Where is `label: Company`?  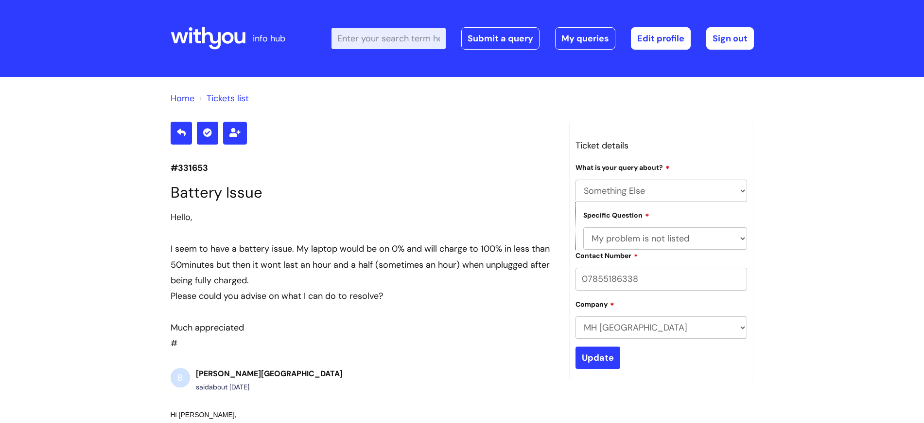
label: Company is located at coordinates (595, 303).